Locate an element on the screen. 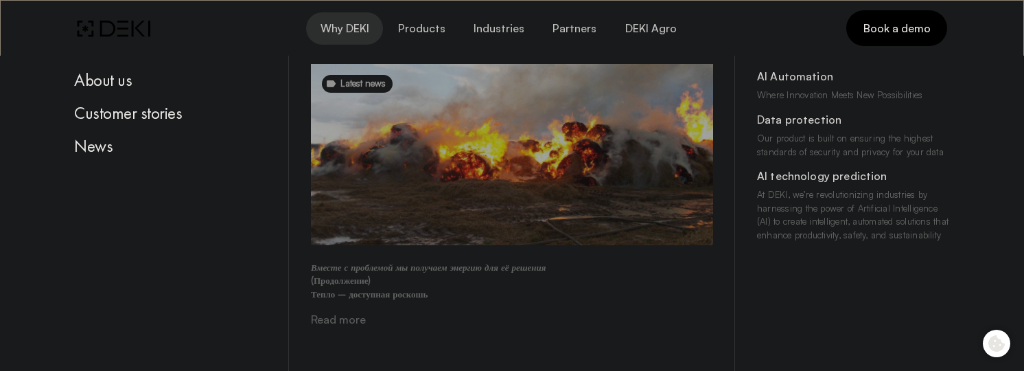 Image resolution: width=1024 pixels, height=371 pixels. img: izobrazhenie_whatsapp_2024-01-15_v_10.41.40_063529c0_0.jpg is located at coordinates (512, 154).